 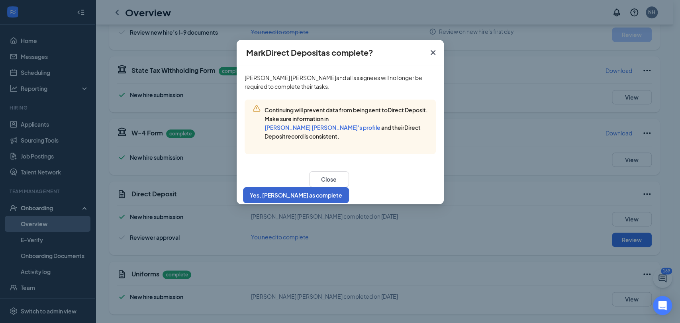 I want to click on span: Continuing will prevent data from being sent to Direct Deposit . Make sure information in and the..., so click(x=346, y=123).